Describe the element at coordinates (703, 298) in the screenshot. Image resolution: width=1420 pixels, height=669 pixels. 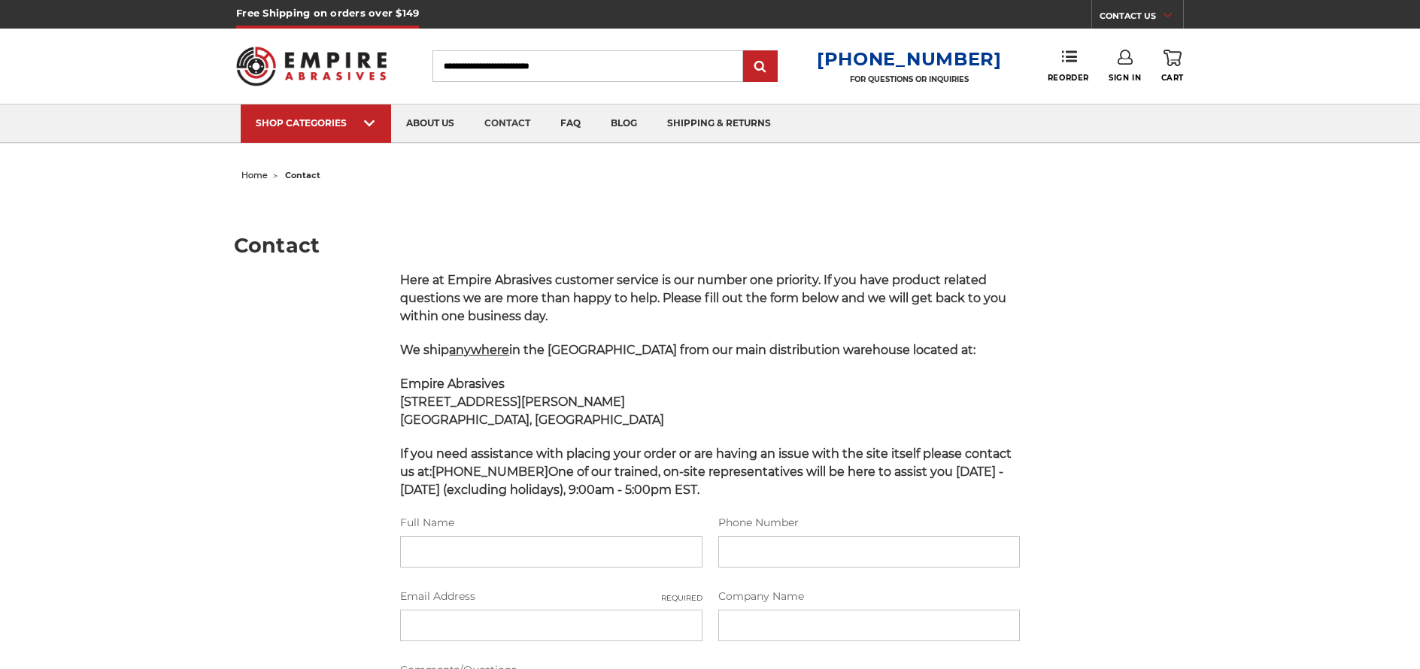
I see `span: Here at Empire Abrasives customer service is our number one priority. If you have product related...` at that location.